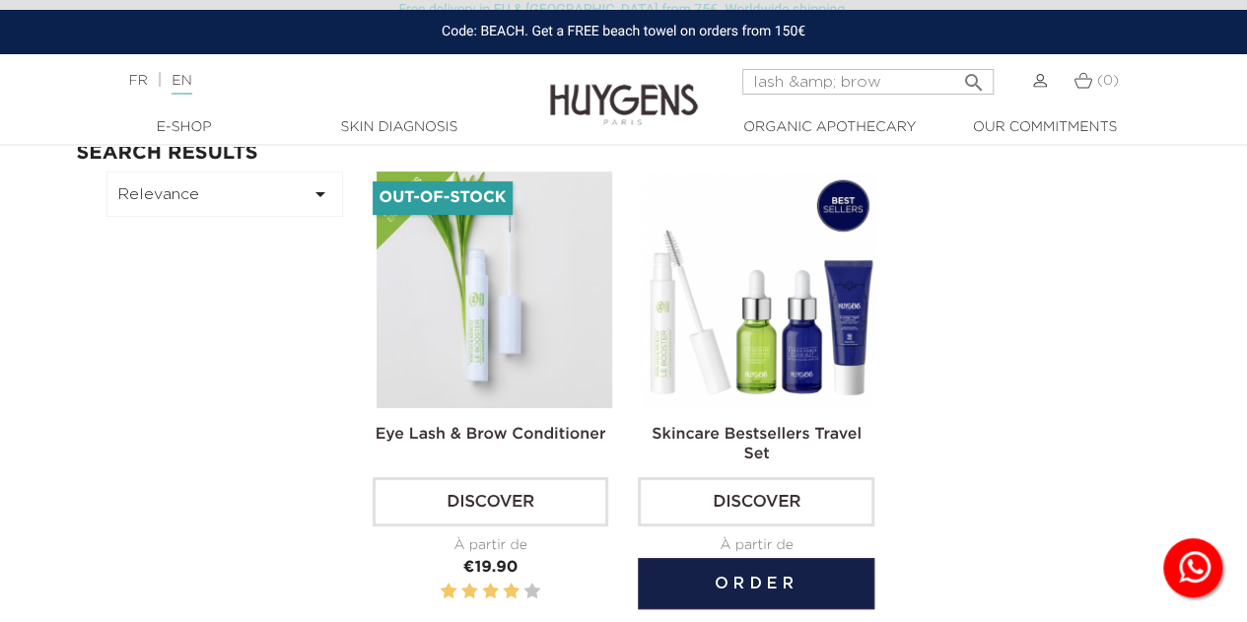 This screenshot has height=622, width=1247. Describe the element at coordinates (399, 127) in the screenshot. I see `a: Skin Diagnosis` at that location.